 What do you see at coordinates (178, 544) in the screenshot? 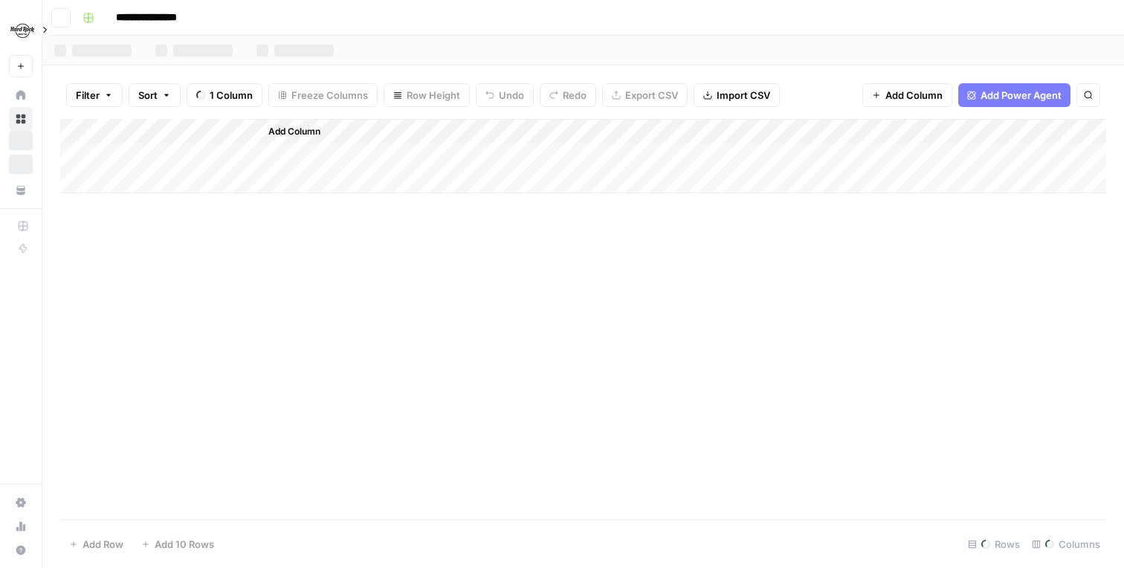
I see `button: Add 10 Rows` at bounding box center [178, 544].